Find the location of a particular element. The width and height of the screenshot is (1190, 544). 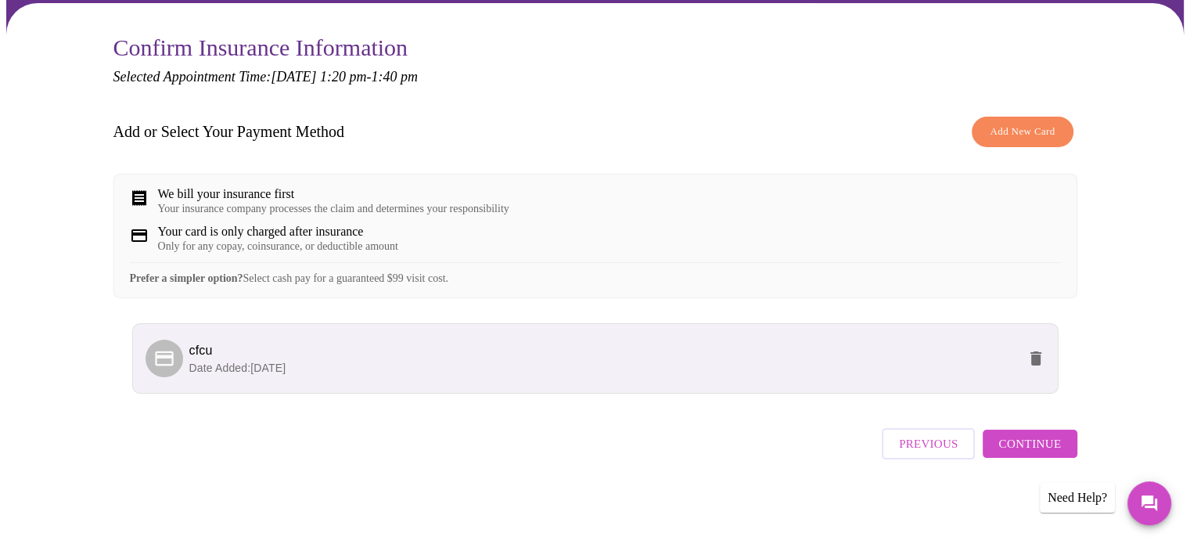

div: Your card is only charged after insurance is located at coordinates (278, 232).